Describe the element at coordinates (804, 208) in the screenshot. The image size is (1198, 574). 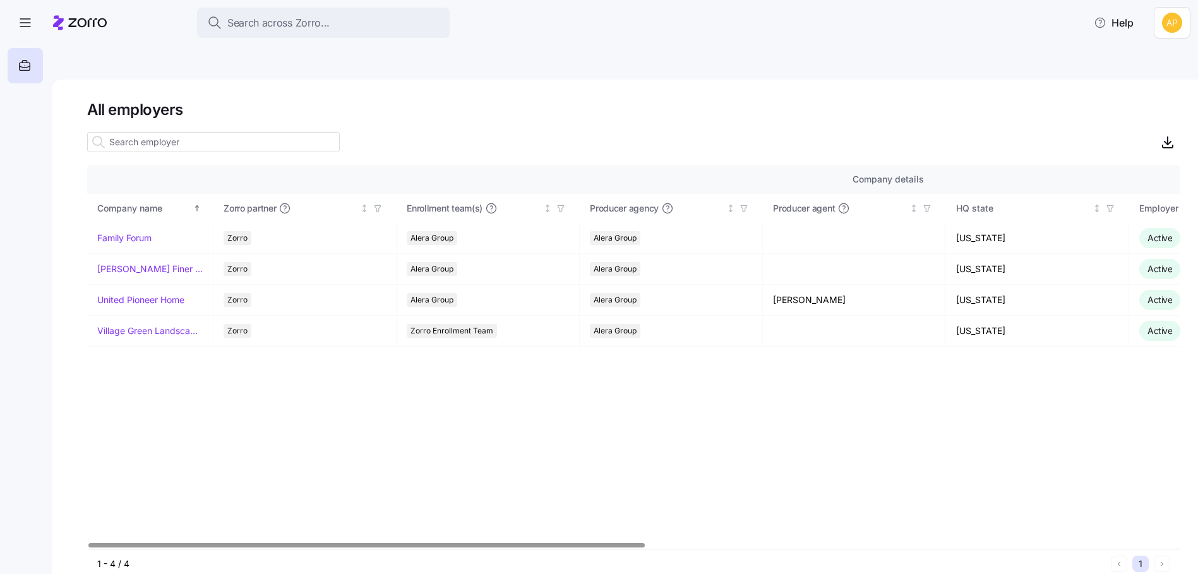
I see `span: Producer agent` at that location.